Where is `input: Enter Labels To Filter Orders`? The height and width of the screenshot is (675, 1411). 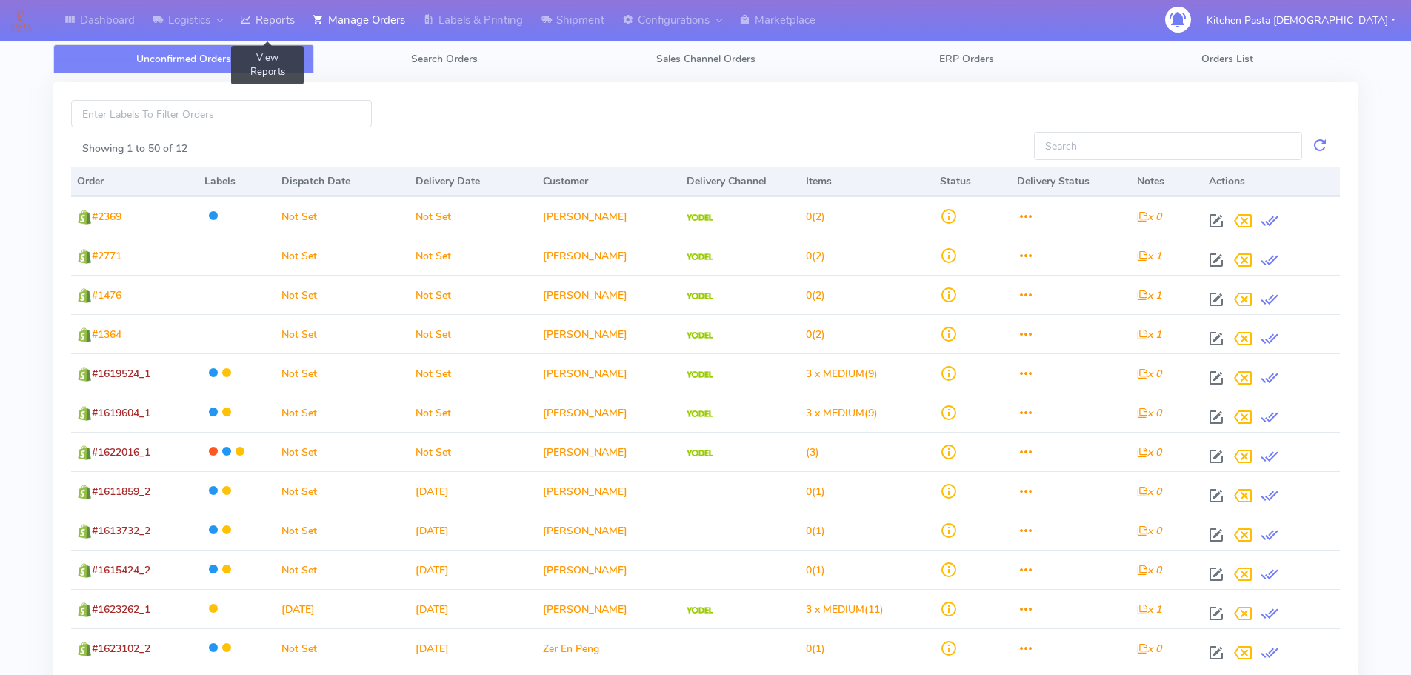
input: Enter Labels To Filter Orders is located at coordinates (221, 113).